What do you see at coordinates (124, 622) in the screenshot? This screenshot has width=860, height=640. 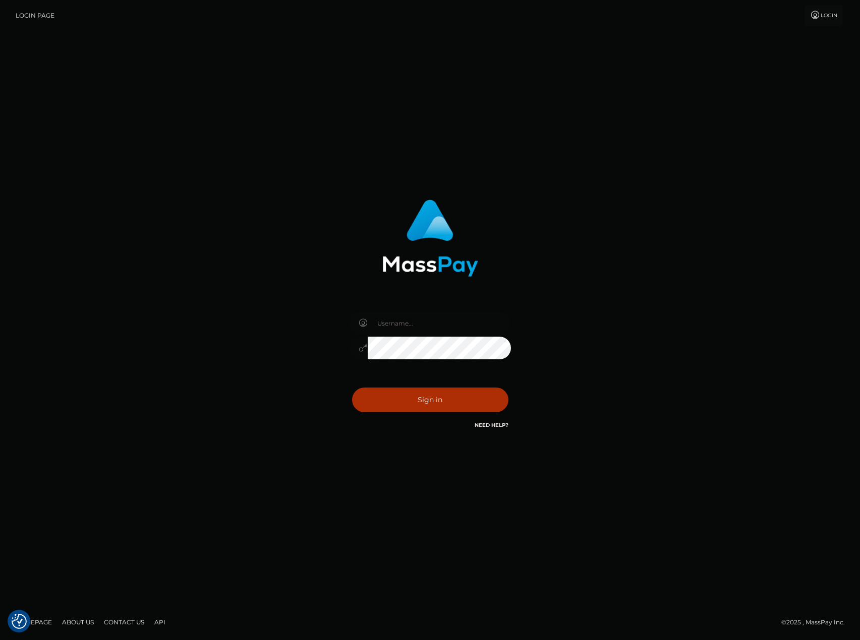 I see `a: Contact Us` at bounding box center [124, 622].